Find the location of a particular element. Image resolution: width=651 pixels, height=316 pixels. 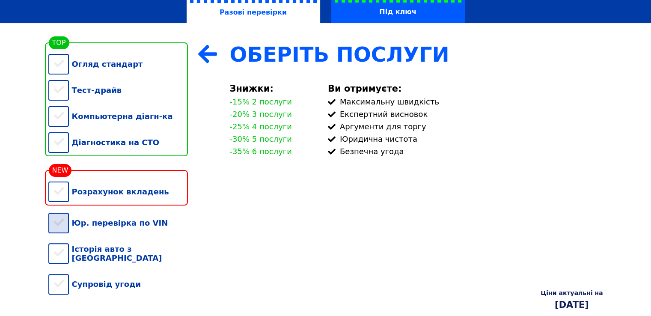

div: Розрахунок вкладень is located at coordinates (118, 191).